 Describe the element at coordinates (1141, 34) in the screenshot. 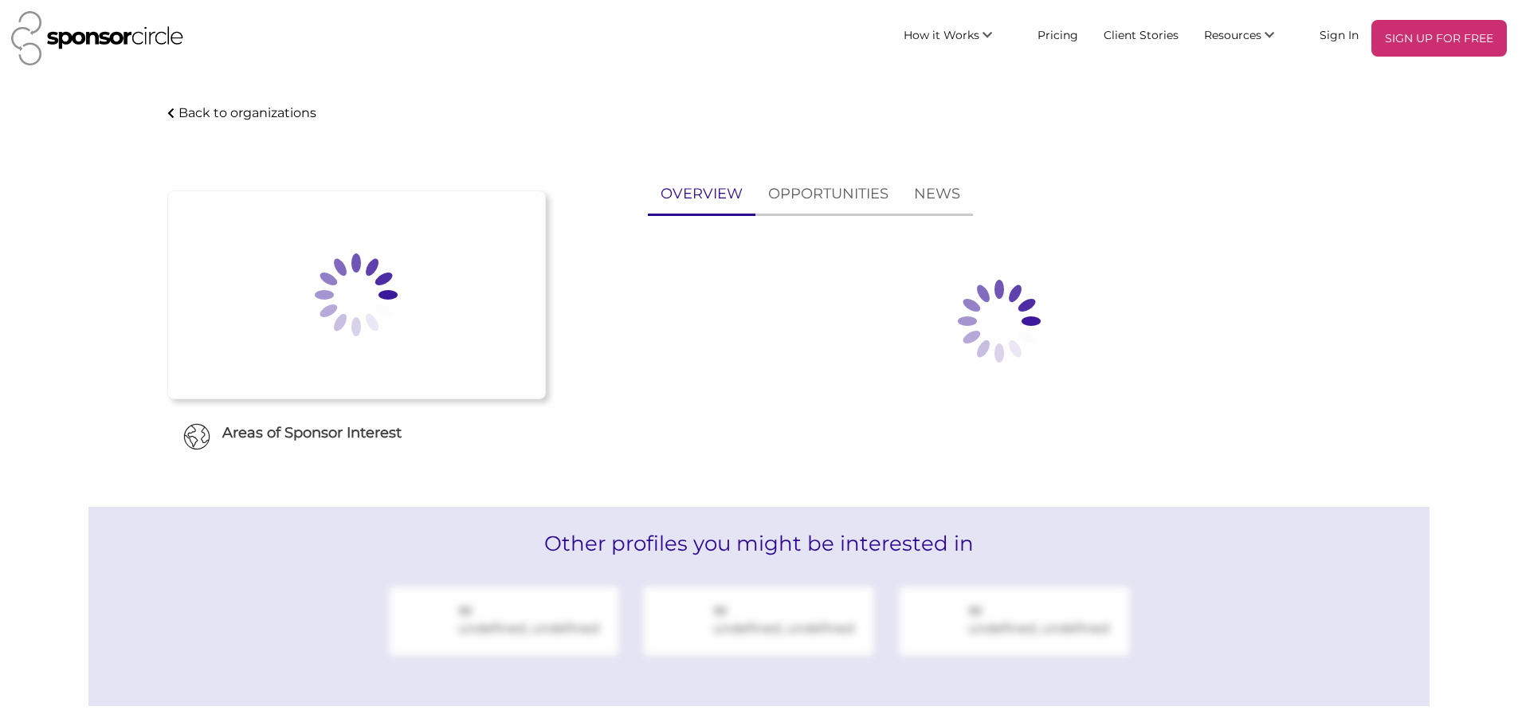

I see `a: Client Stories` at that location.